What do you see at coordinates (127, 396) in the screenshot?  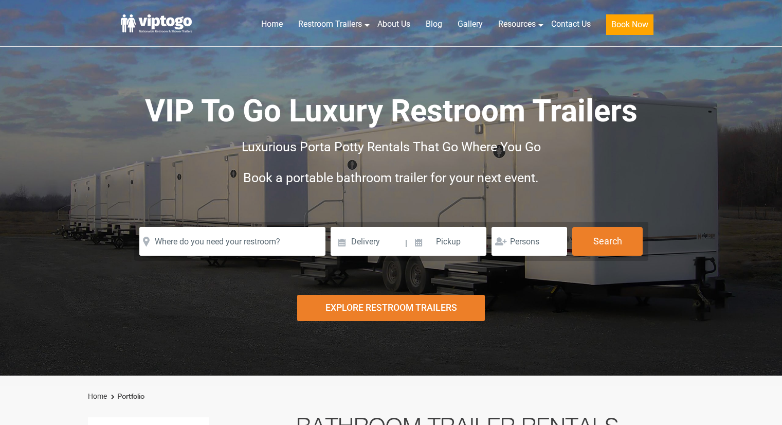 I see `li: Portfolio` at bounding box center [127, 396].